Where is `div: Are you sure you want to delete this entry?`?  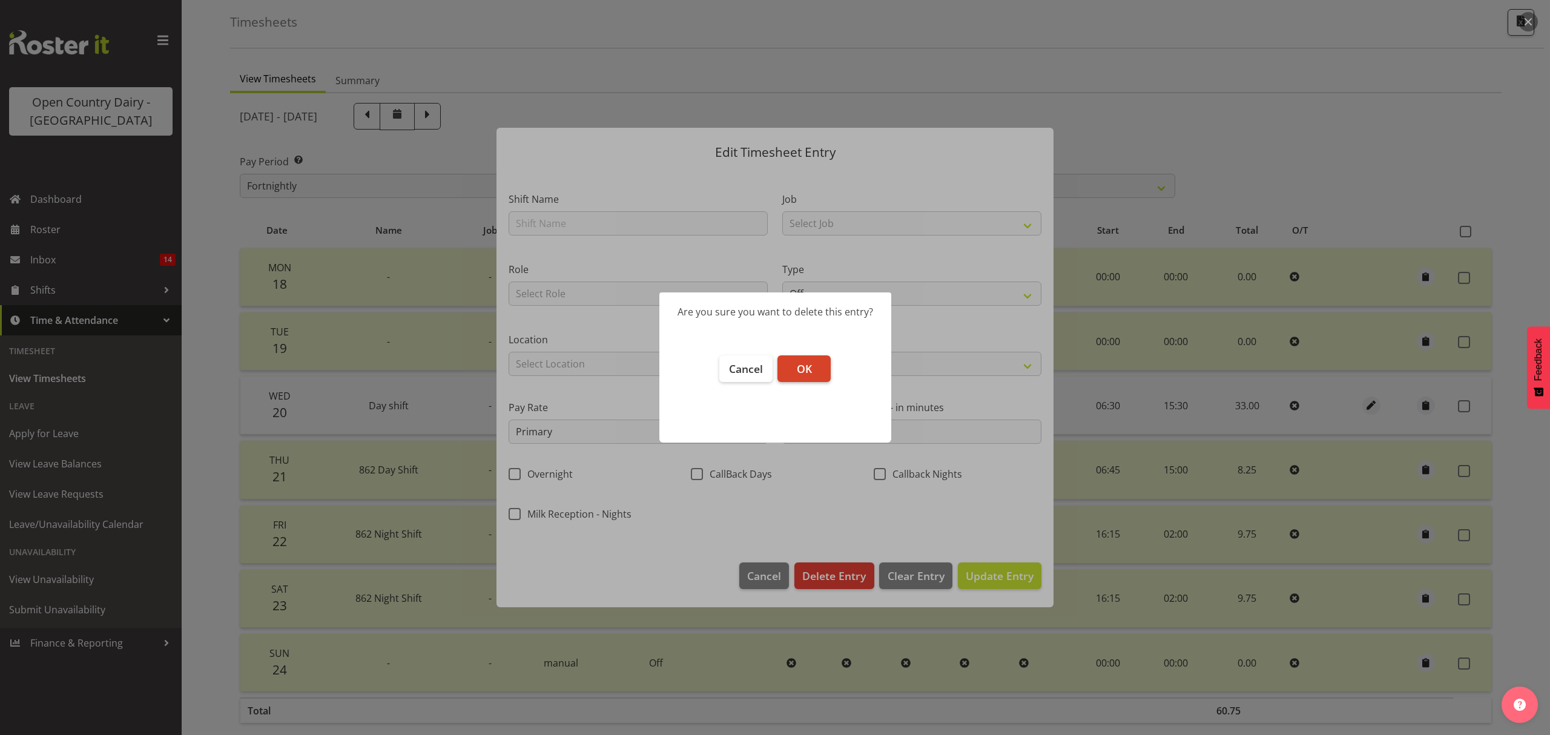
div: Are you sure you want to delete this entry? is located at coordinates (775, 312).